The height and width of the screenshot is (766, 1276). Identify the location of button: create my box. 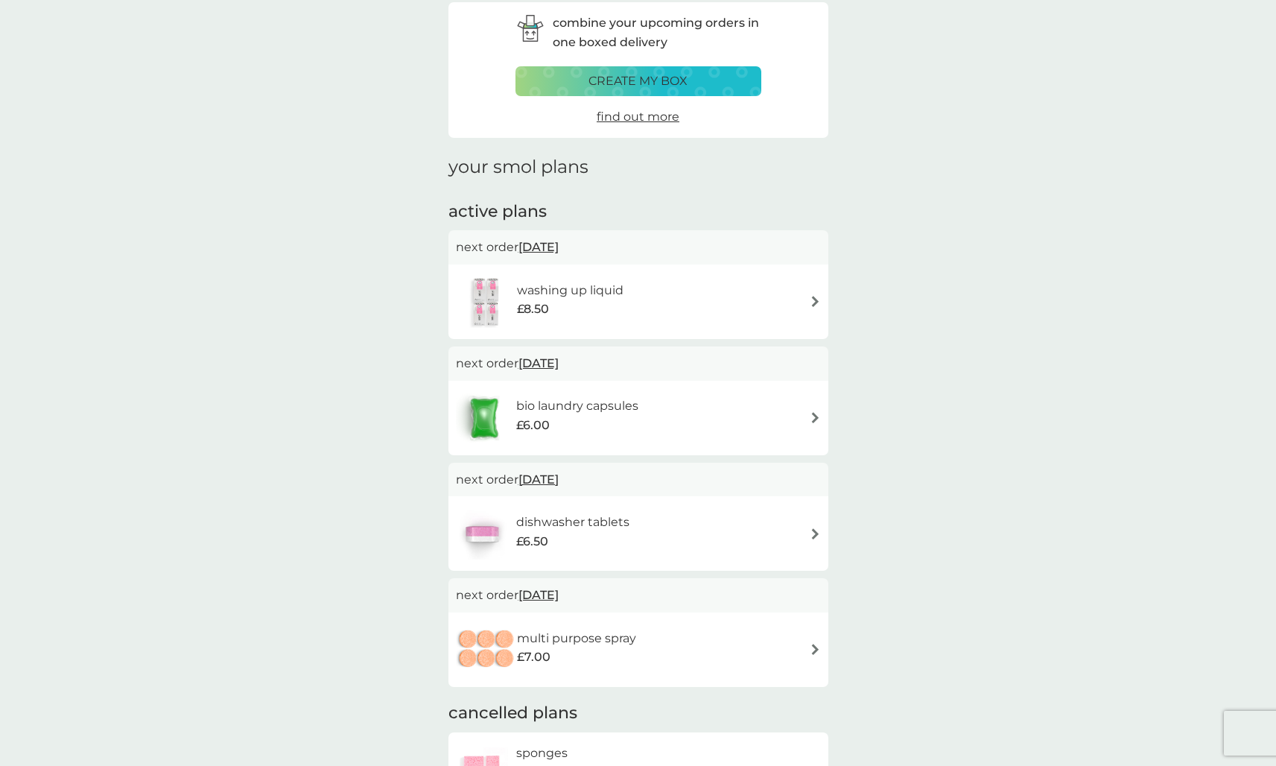
(638, 81).